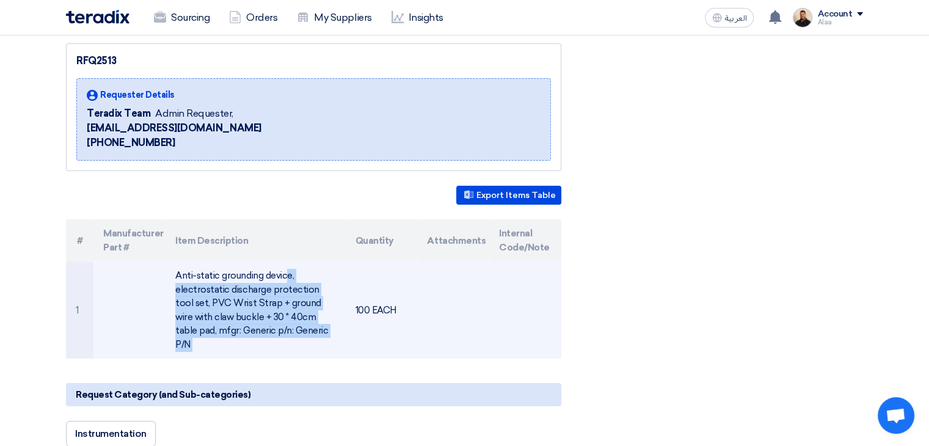 This screenshot has height=446, width=929. I want to click on div: Account, so click(835, 14).